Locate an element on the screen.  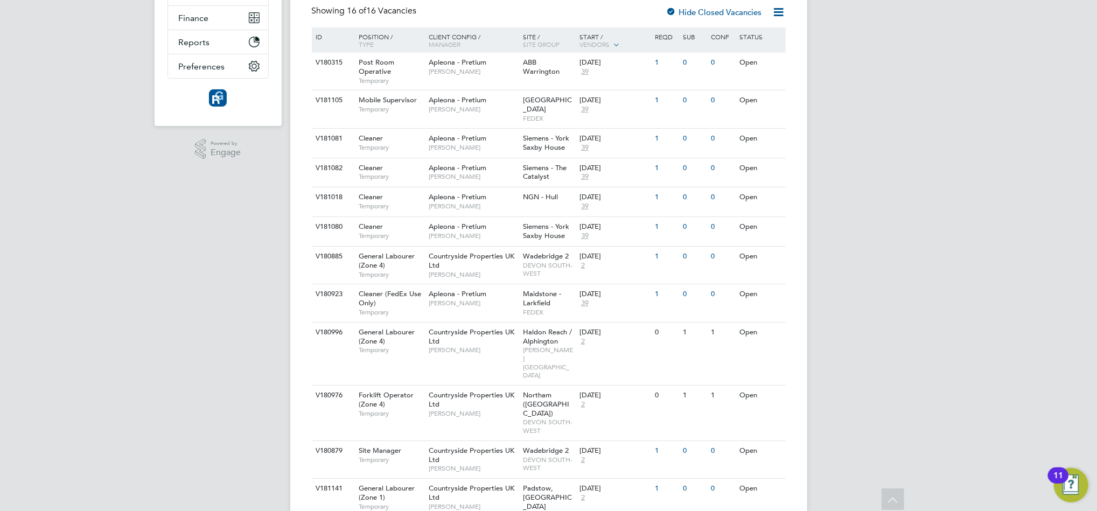
div: V180976 is located at coordinates (332, 395).